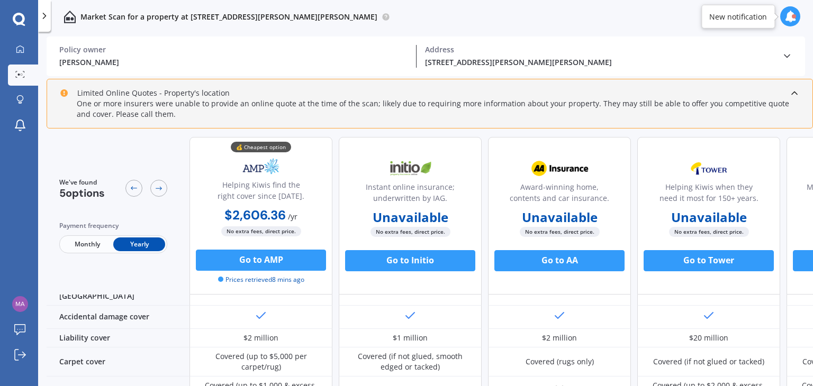  What do you see at coordinates (261, 260) in the screenshot?
I see `button: Go to AMP` at bounding box center [261, 260].